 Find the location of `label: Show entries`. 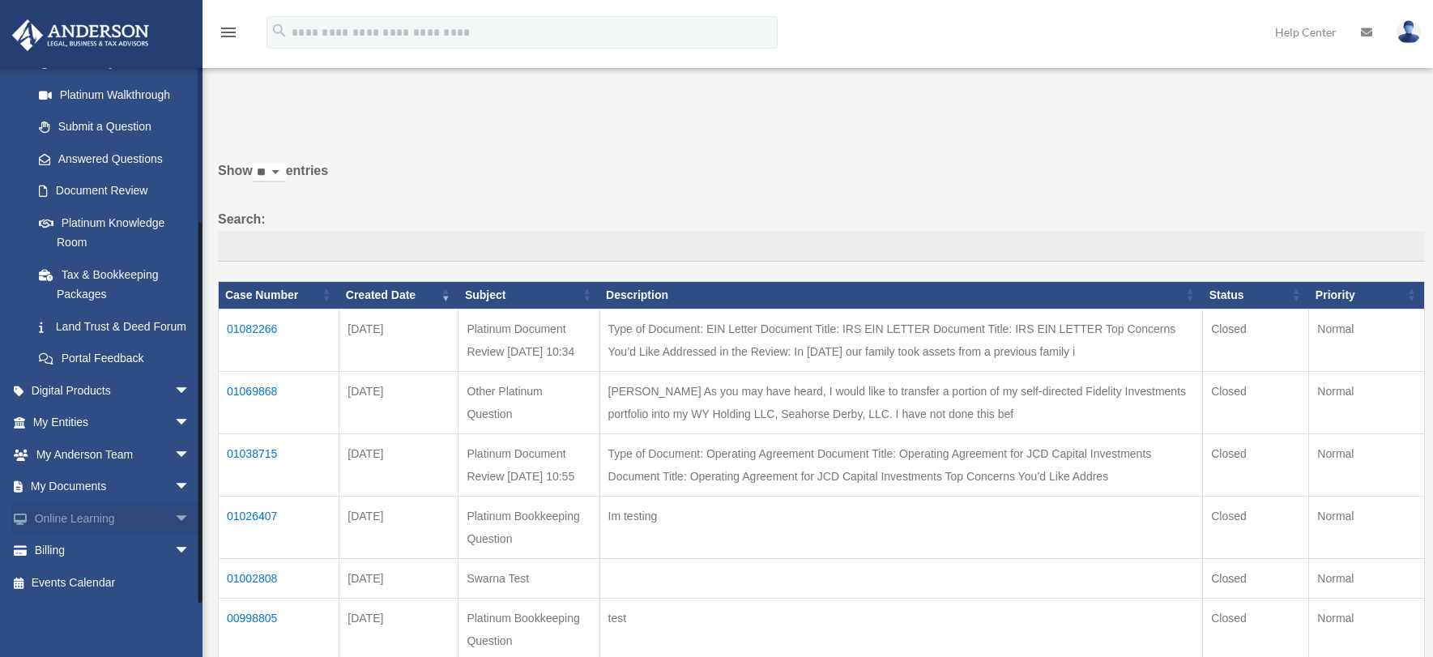

label: Show entries is located at coordinates (821, 179).